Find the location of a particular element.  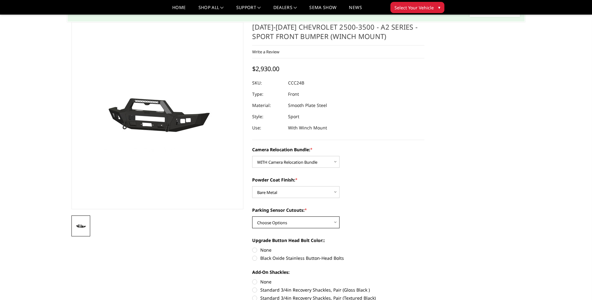

label: Powder Coat Finish: is located at coordinates (338, 180).